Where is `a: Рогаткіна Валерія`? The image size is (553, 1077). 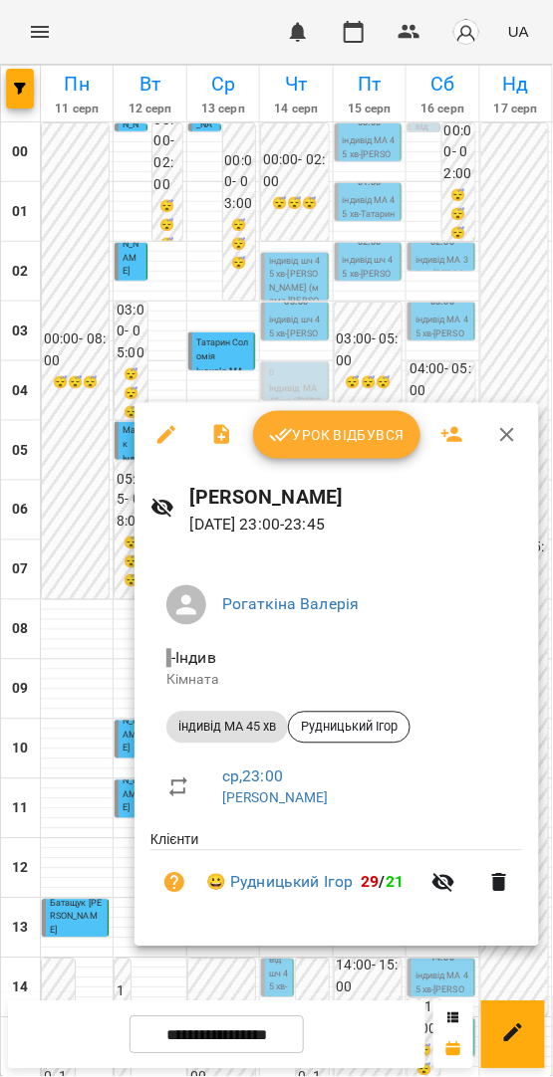
a: Рогаткіна Валерія is located at coordinates (291, 604).